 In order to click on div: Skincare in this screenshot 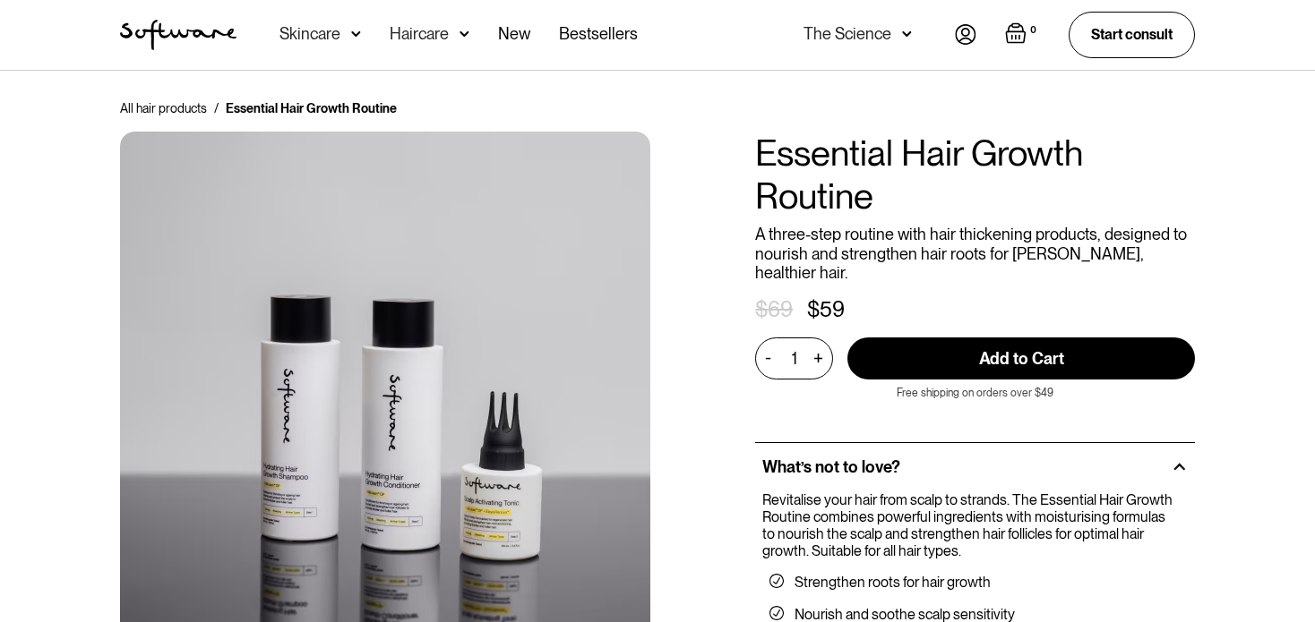, I will do `click(310, 34)`.